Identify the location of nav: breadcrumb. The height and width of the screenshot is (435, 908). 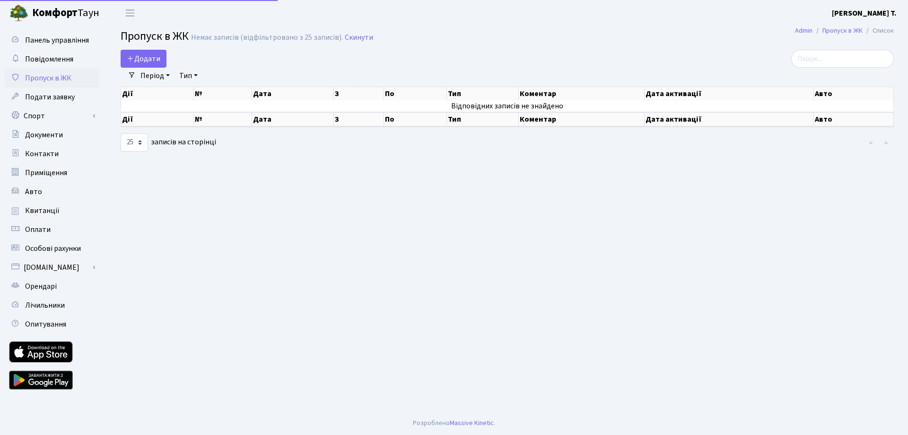
(844, 31).